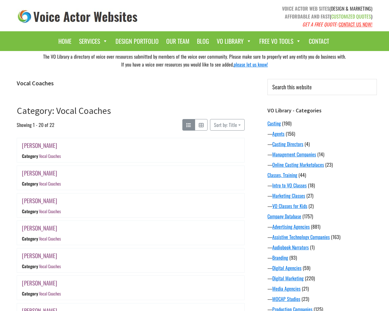 The height and width of the screenshot is (311, 389). What do you see at coordinates (291, 248) in the screenshot?
I see `a: Audiobook Narrators` at bounding box center [291, 248].